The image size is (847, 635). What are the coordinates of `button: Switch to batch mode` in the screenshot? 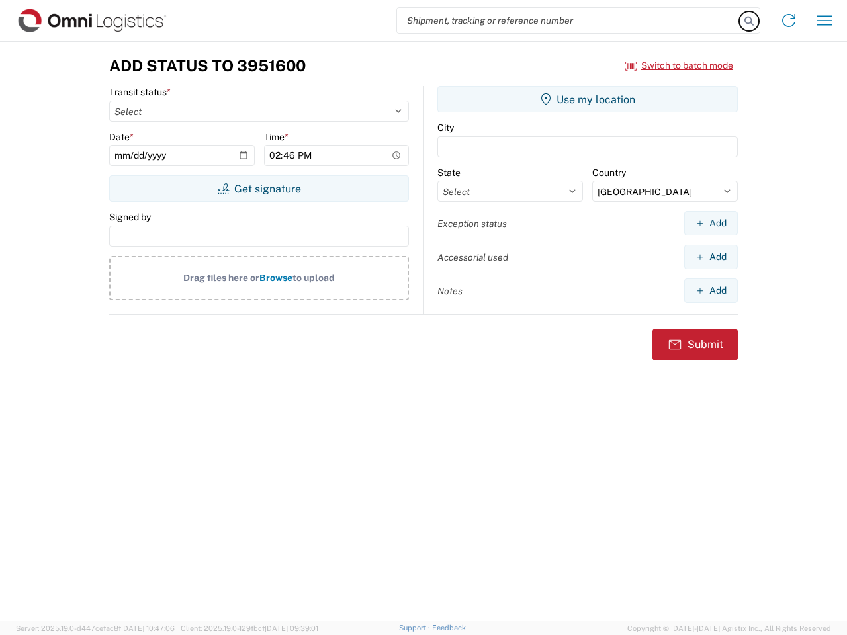 It's located at (679, 65).